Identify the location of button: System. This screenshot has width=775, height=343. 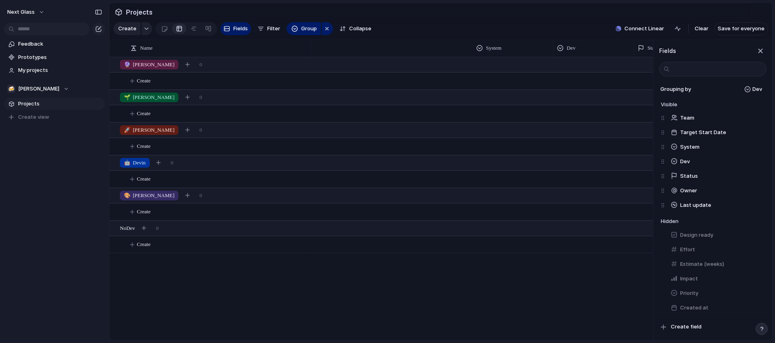
(717, 147).